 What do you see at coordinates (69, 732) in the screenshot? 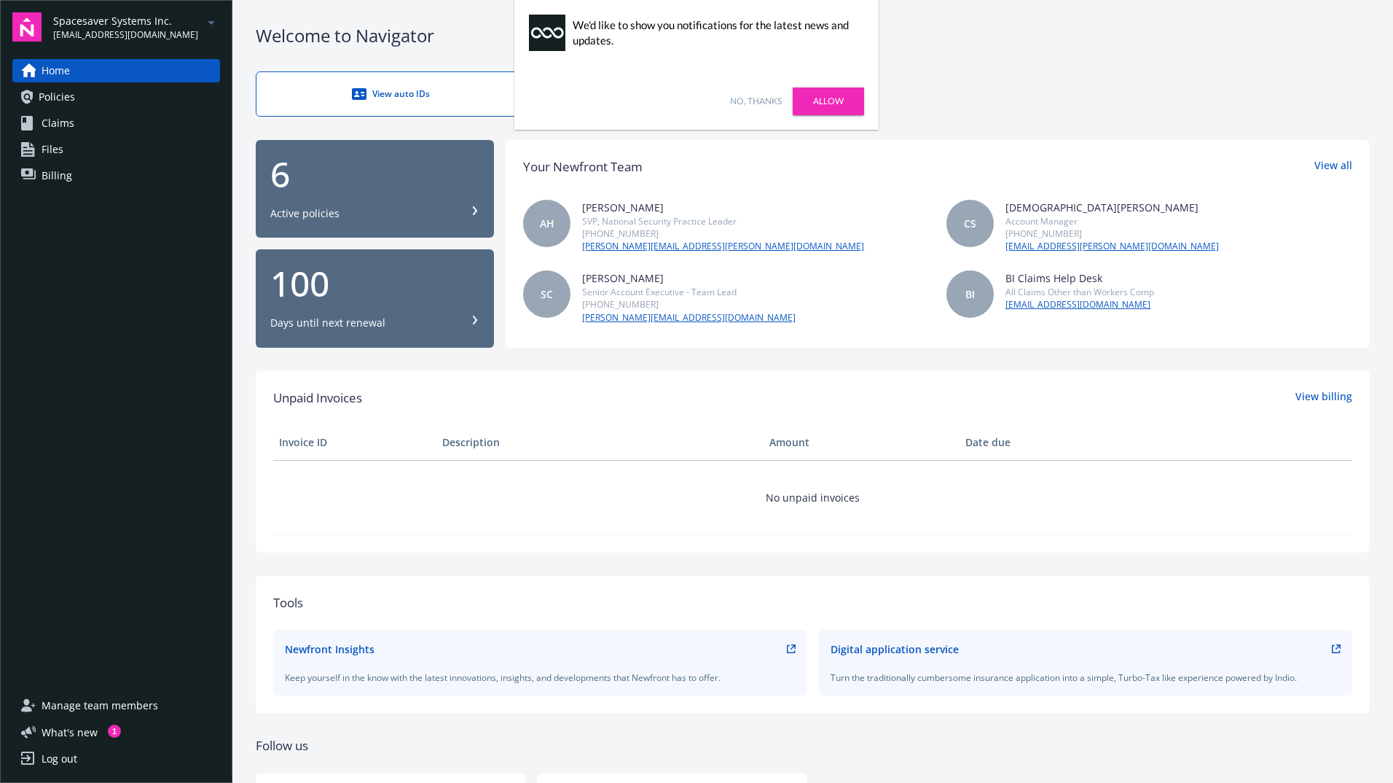
I see `span: What ' s new` at bounding box center [69, 732].